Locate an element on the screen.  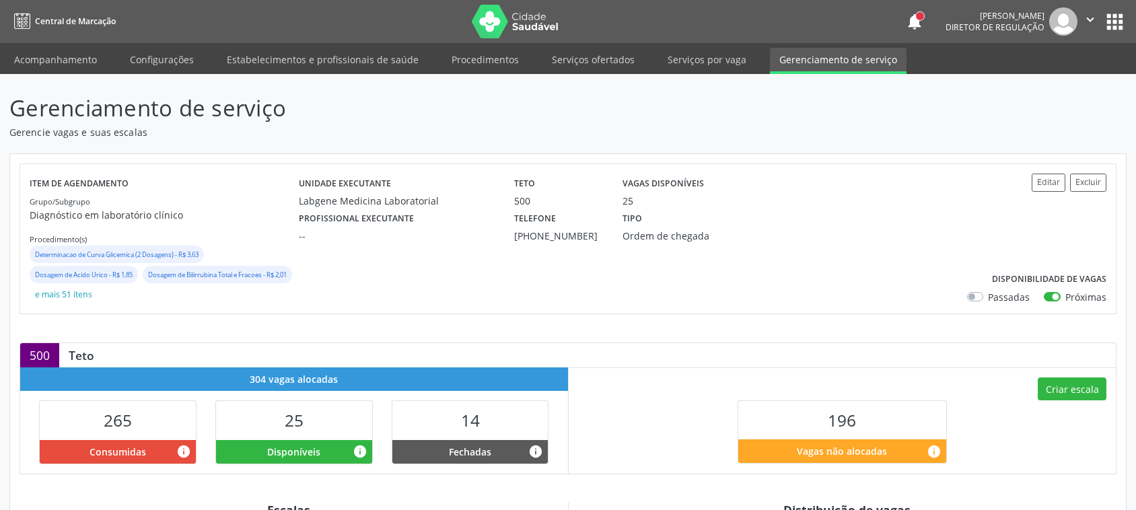
i: Vagas alocadas e sem marcações associadas que tiveram sua disponibilidade fechada is located at coordinates (536, 452).